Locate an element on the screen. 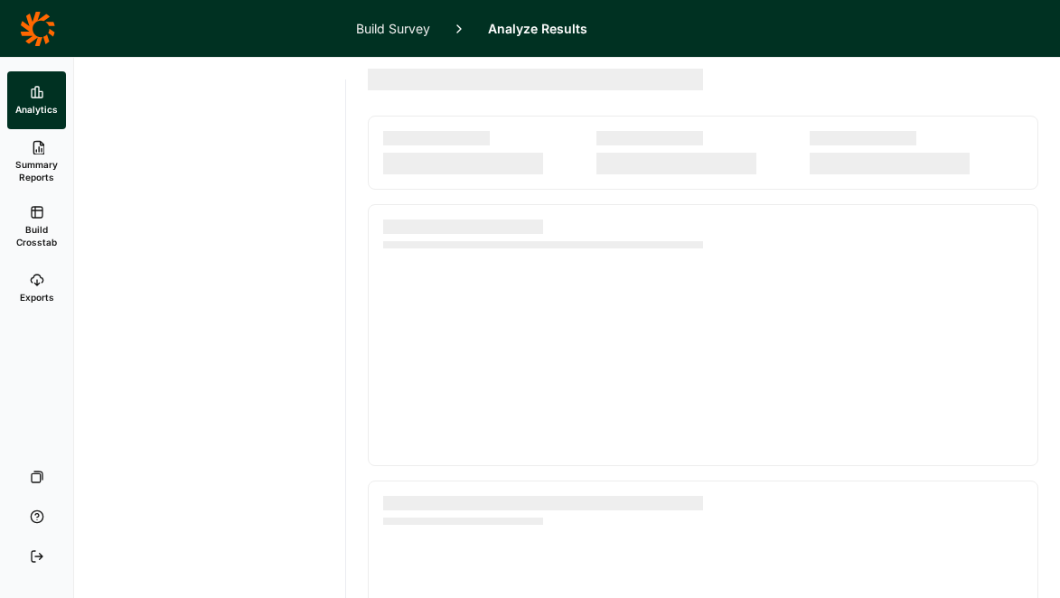 The image size is (1060, 598). span: Summary Reports is located at coordinates (36, 171).